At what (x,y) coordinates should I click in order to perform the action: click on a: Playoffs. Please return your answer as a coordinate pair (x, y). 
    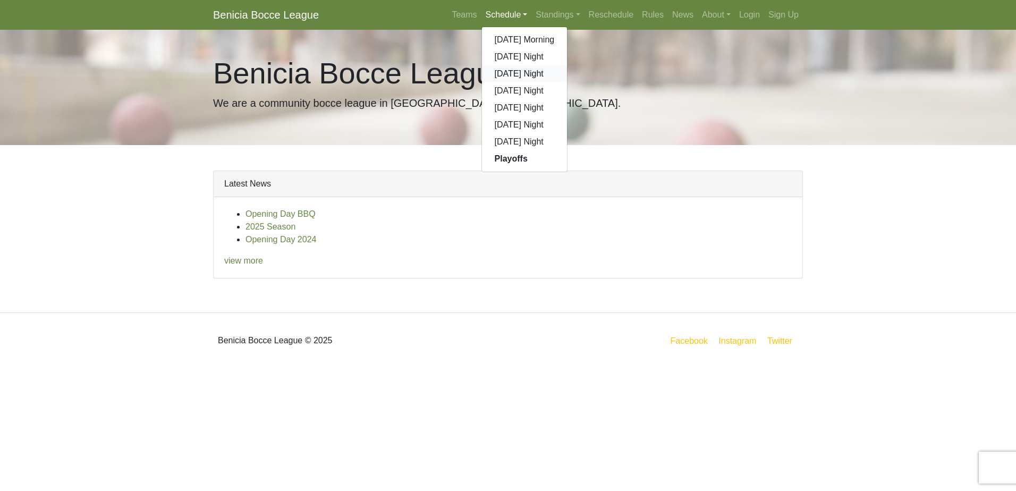
    Looking at the image, I should click on (524, 159).